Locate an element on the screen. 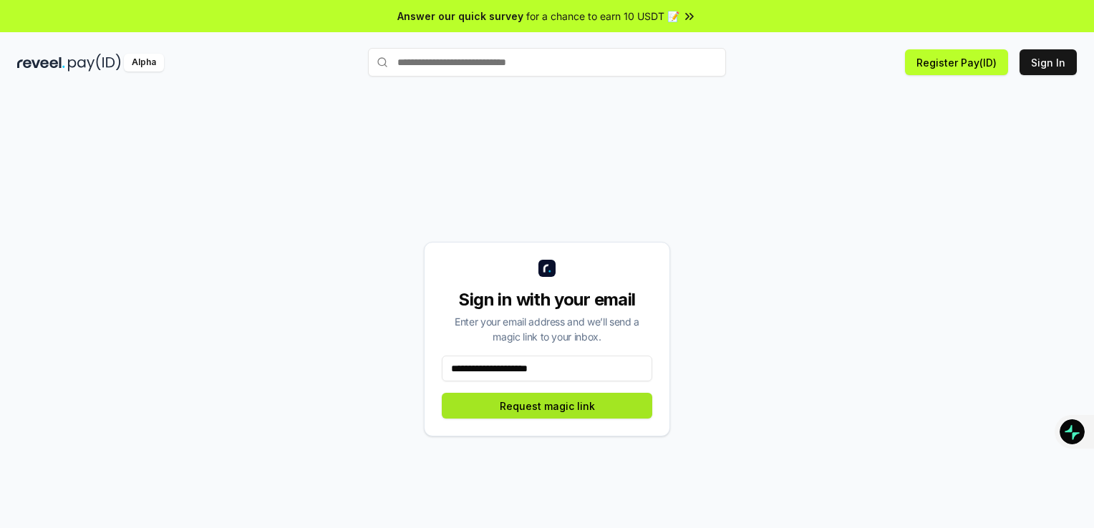 Image resolution: width=1094 pixels, height=528 pixels. div: Enter your email address and we’ll send a magic link to your inbox. is located at coordinates (547, 329).